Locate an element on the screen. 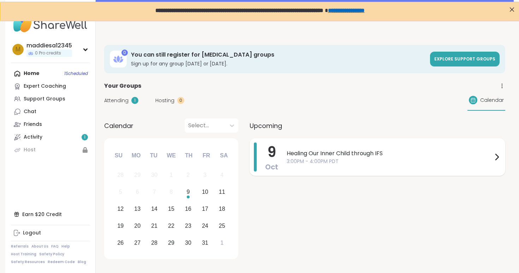 The height and width of the screenshot is (273, 519). div: Choose Thursday, October 30th, 2025 is located at coordinates (188, 242).